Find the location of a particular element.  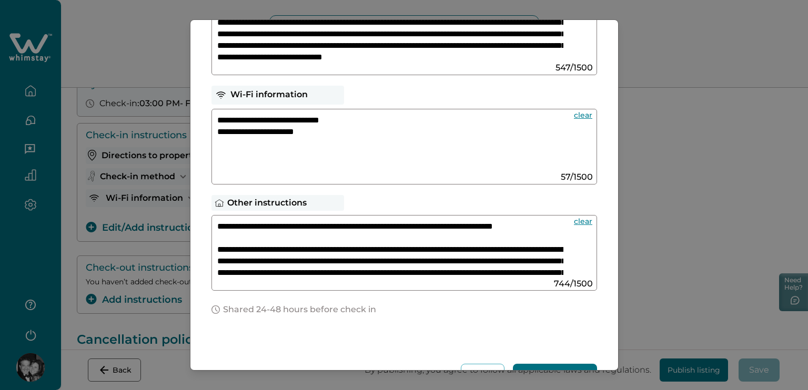

span: 547 / 1500 is located at coordinates (574, 68).